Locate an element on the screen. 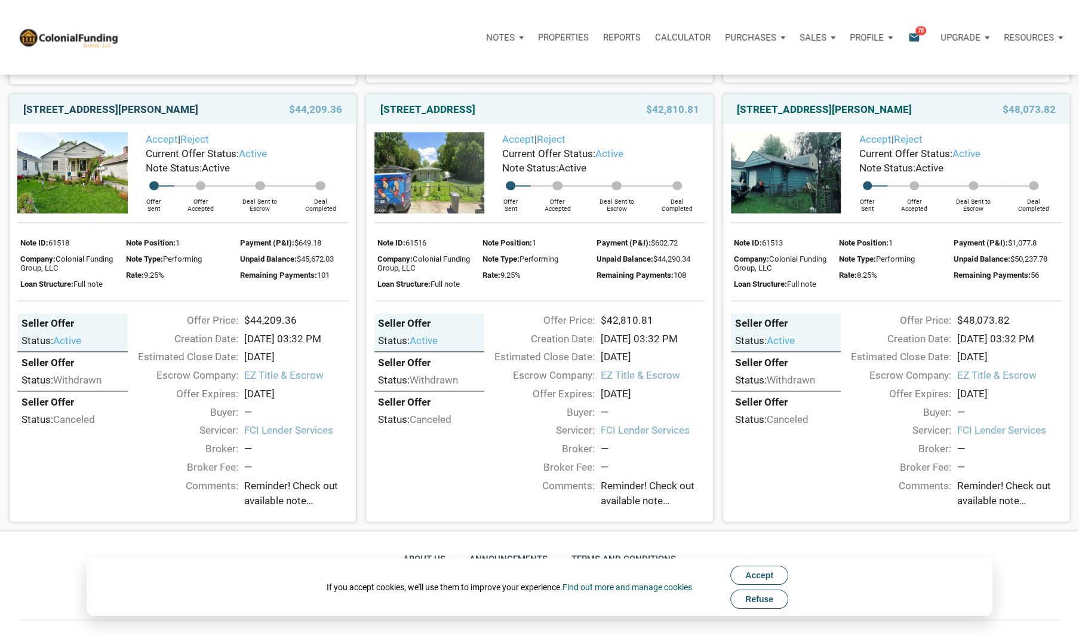 The height and width of the screenshot is (635, 1079). span: FCI Lender Services is located at coordinates (653, 431).